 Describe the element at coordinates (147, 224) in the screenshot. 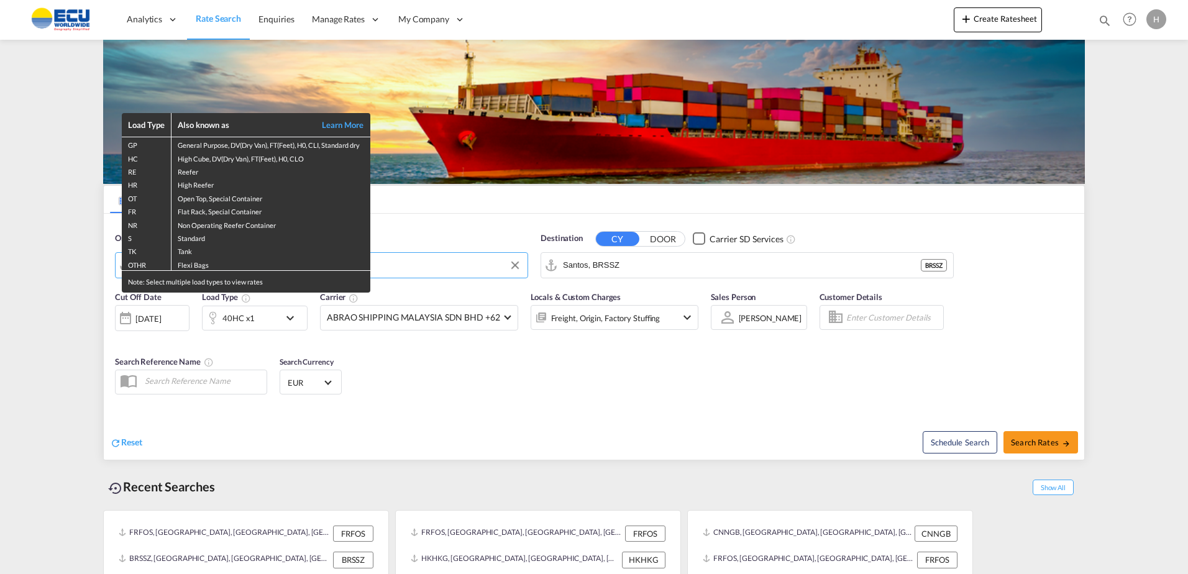

I see `td: NR` at that location.